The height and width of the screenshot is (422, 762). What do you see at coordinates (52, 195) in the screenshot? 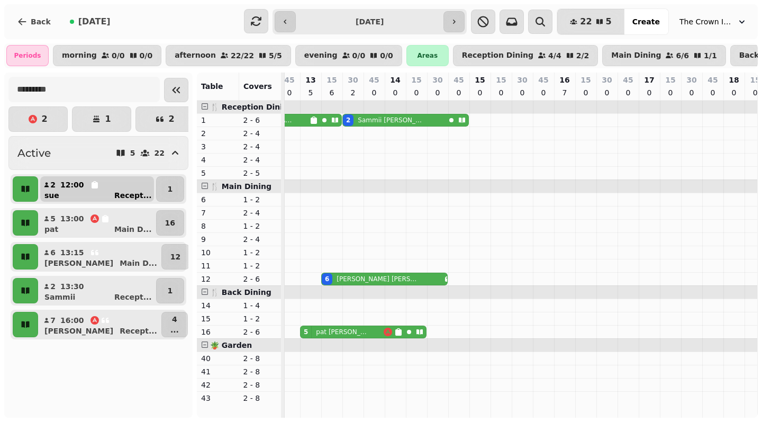
I see `p: sue` at bounding box center [52, 195].